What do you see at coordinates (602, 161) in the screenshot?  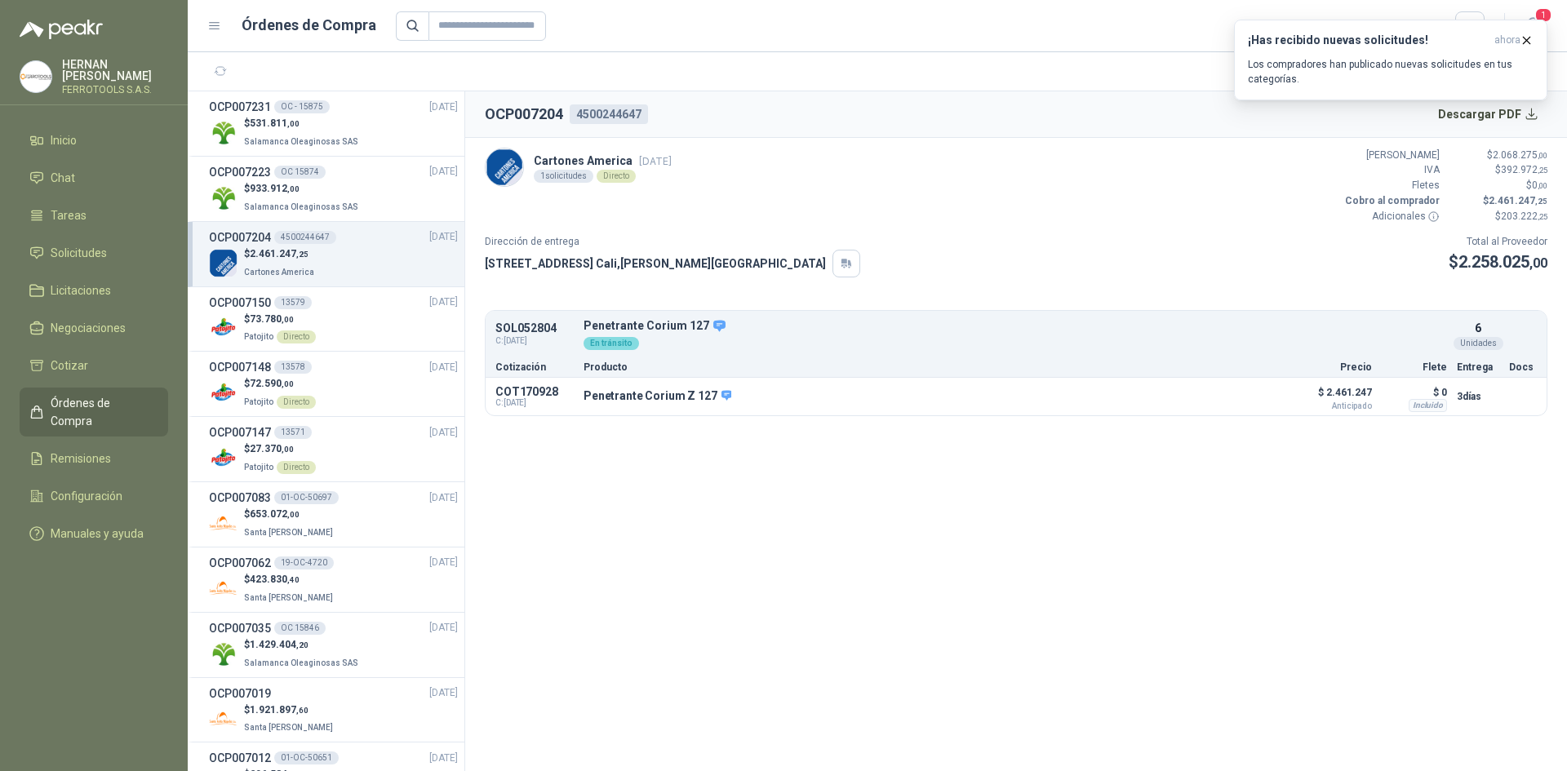 I see `p: Cartones America` at bounding box center [602, 161].